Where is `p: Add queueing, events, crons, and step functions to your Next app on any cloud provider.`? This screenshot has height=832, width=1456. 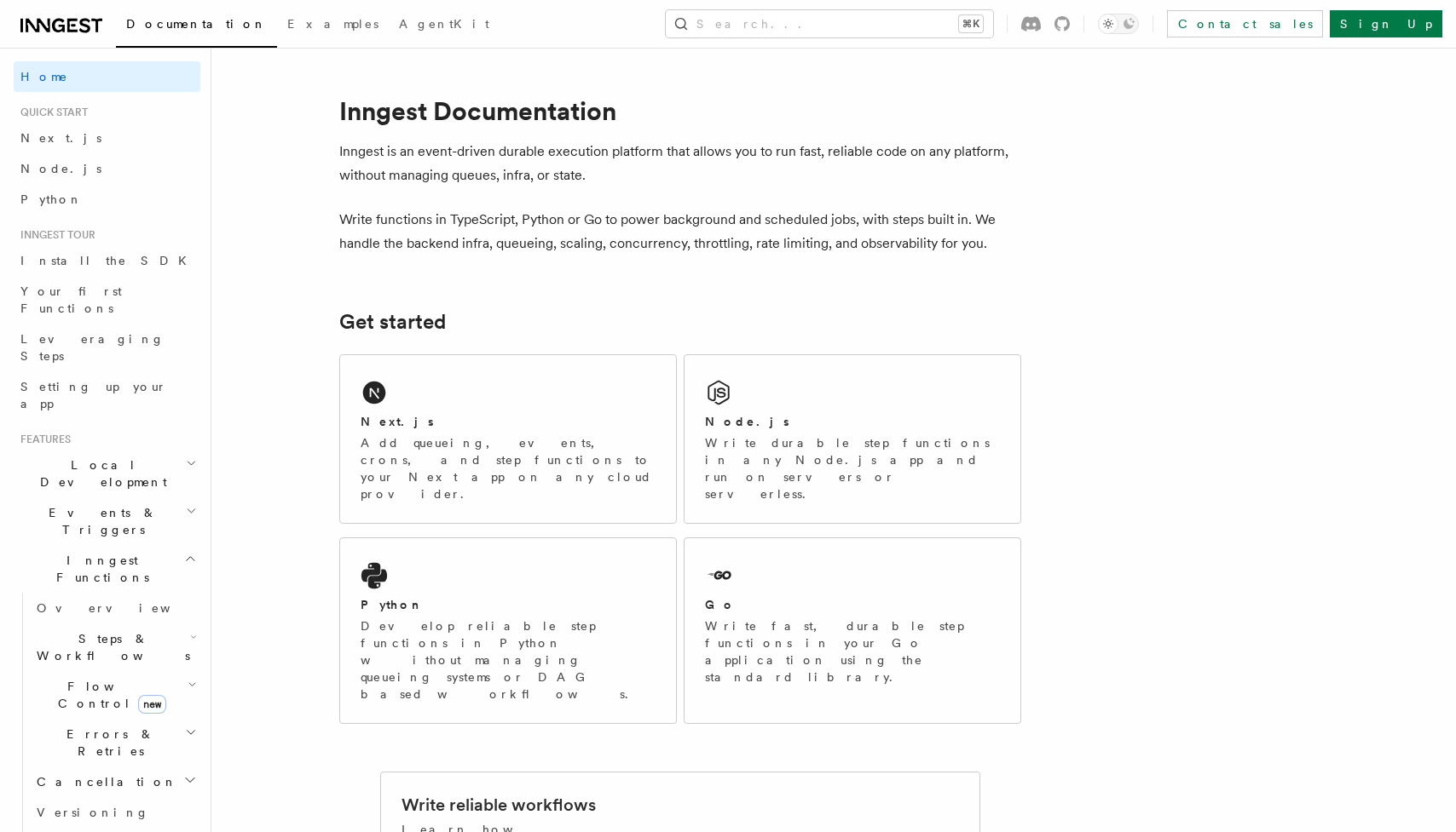
p: Add queueing, events, crons, and step functions to your Next app on any cloud provider. is located at coordinates (508, 469).